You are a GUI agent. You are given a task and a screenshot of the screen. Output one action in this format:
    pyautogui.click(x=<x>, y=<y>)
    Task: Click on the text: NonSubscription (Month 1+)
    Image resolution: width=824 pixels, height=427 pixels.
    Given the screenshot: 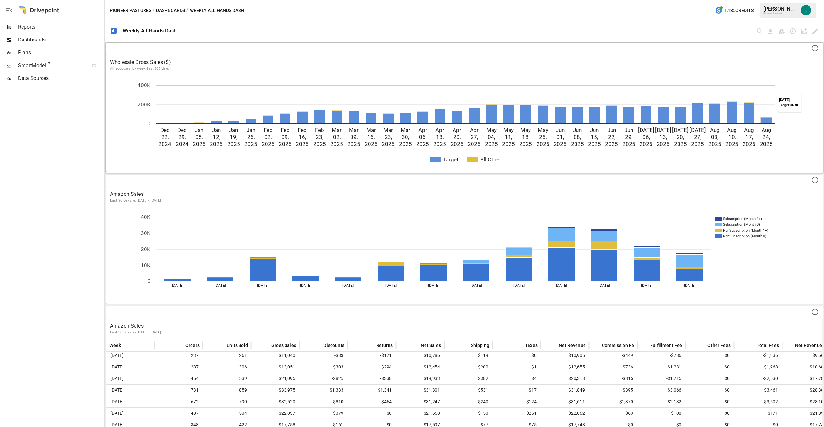 What is the action you would take?
    pyautogui.click(x=746, y=230)
    